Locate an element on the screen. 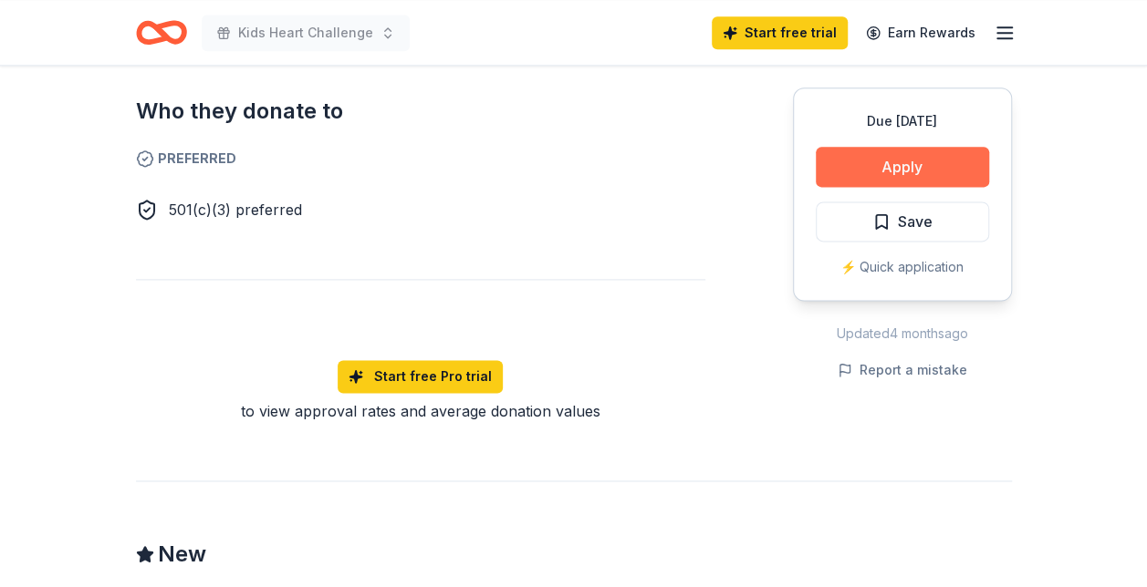  a: Start free trial is located at coordinates (779, 33).